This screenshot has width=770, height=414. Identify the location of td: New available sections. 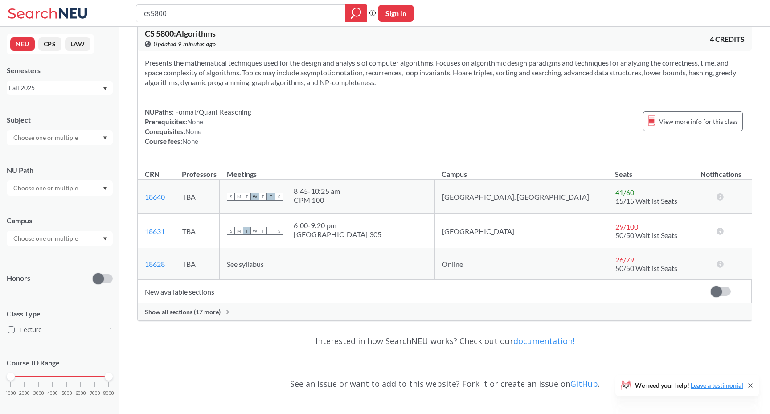
(414, 292).